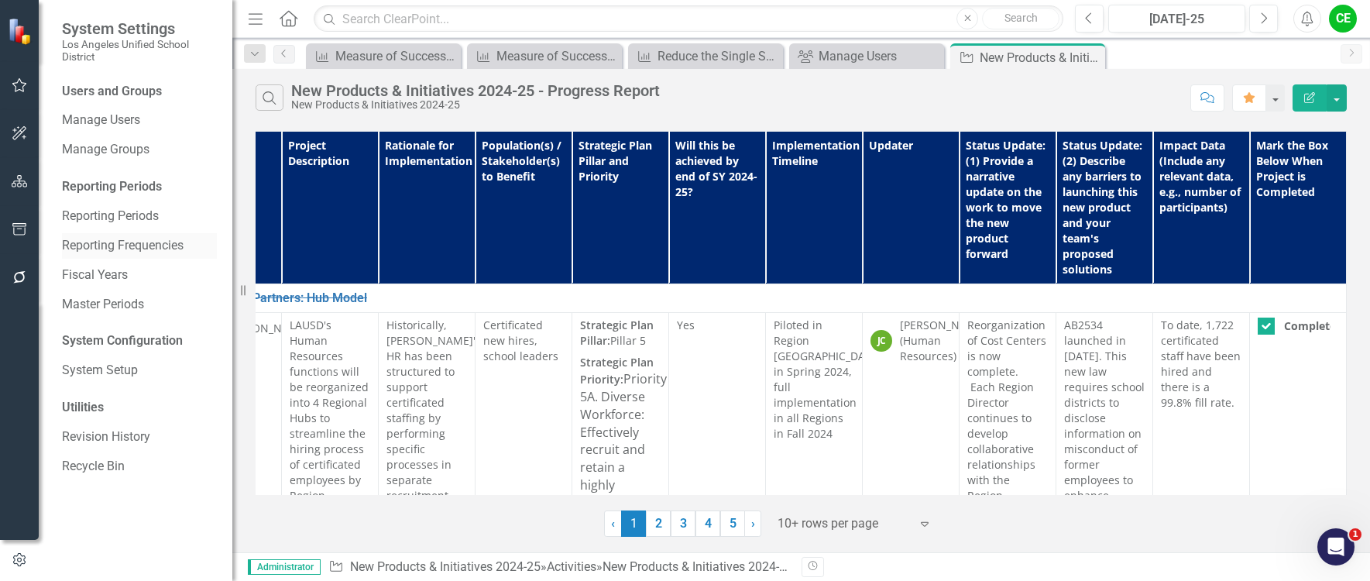 The height and width of the screenshot is (581, 1370). I want to click on span: Administrator, so click(284, 567).